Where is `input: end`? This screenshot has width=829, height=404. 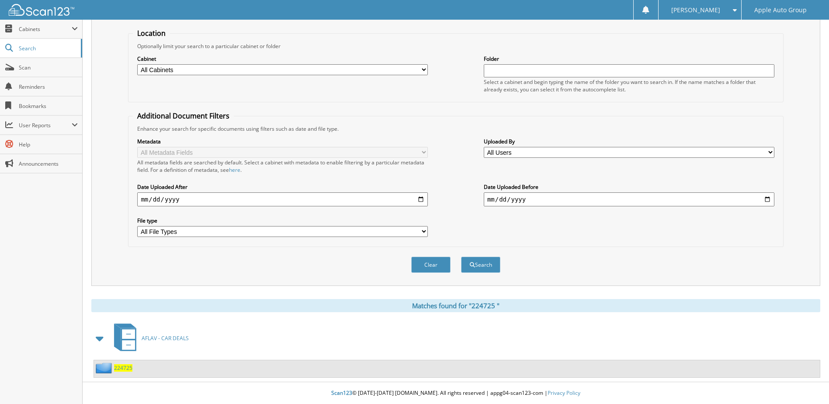
input: end is located at coordinates (629, 199).